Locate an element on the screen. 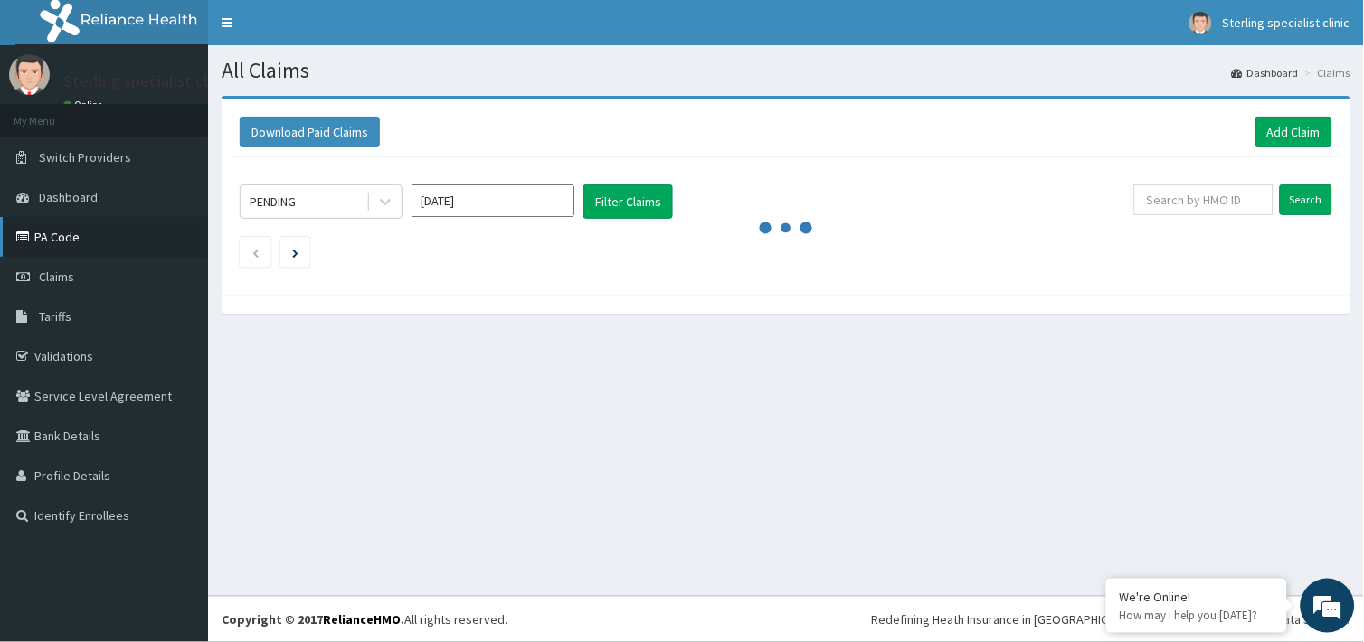  input: Select Month and Year is located at coordinates (493, 201).